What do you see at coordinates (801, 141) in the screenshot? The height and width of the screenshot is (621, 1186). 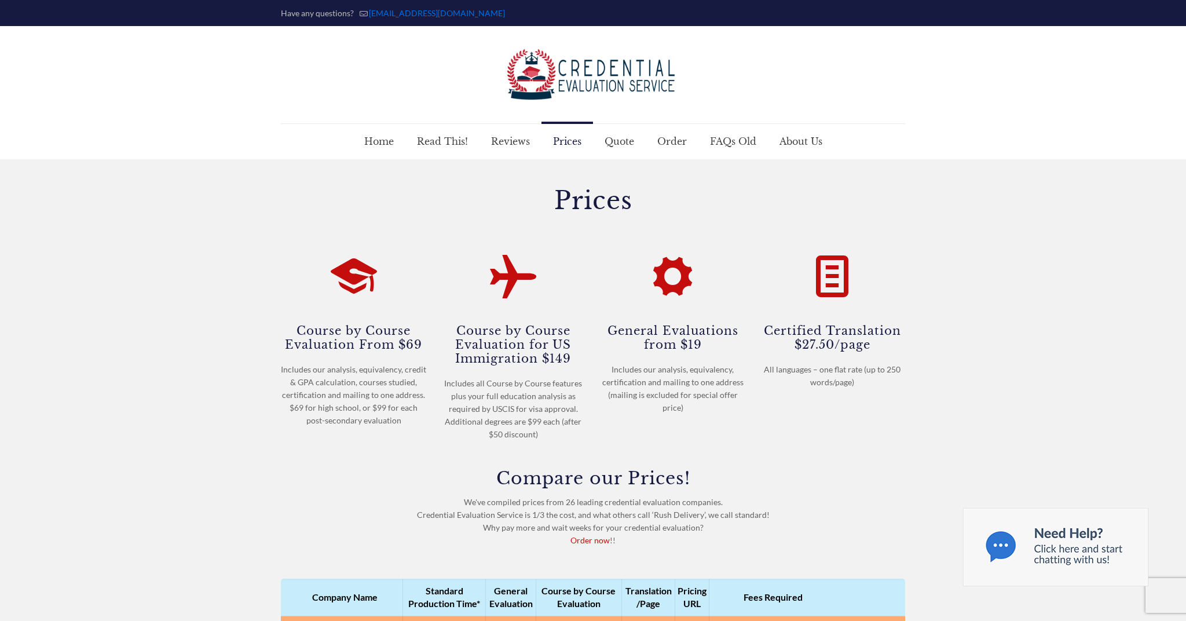 I see `a: About Us` at bounding box center [801, 141].